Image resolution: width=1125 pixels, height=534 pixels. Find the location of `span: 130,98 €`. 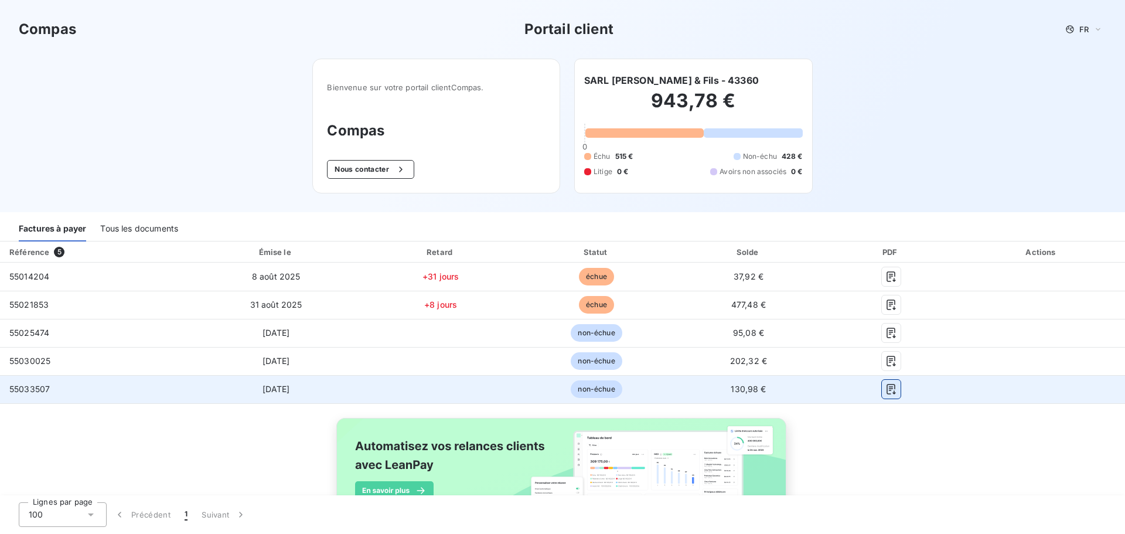

span: 130,98 € is located at coordinates (748, 388).